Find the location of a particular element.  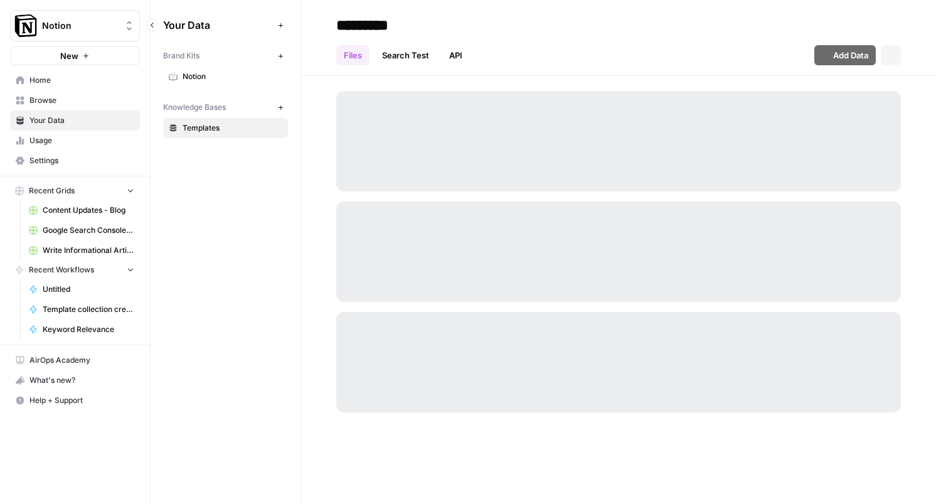

span: Recent Workflows is located at coordinates (62, 270).